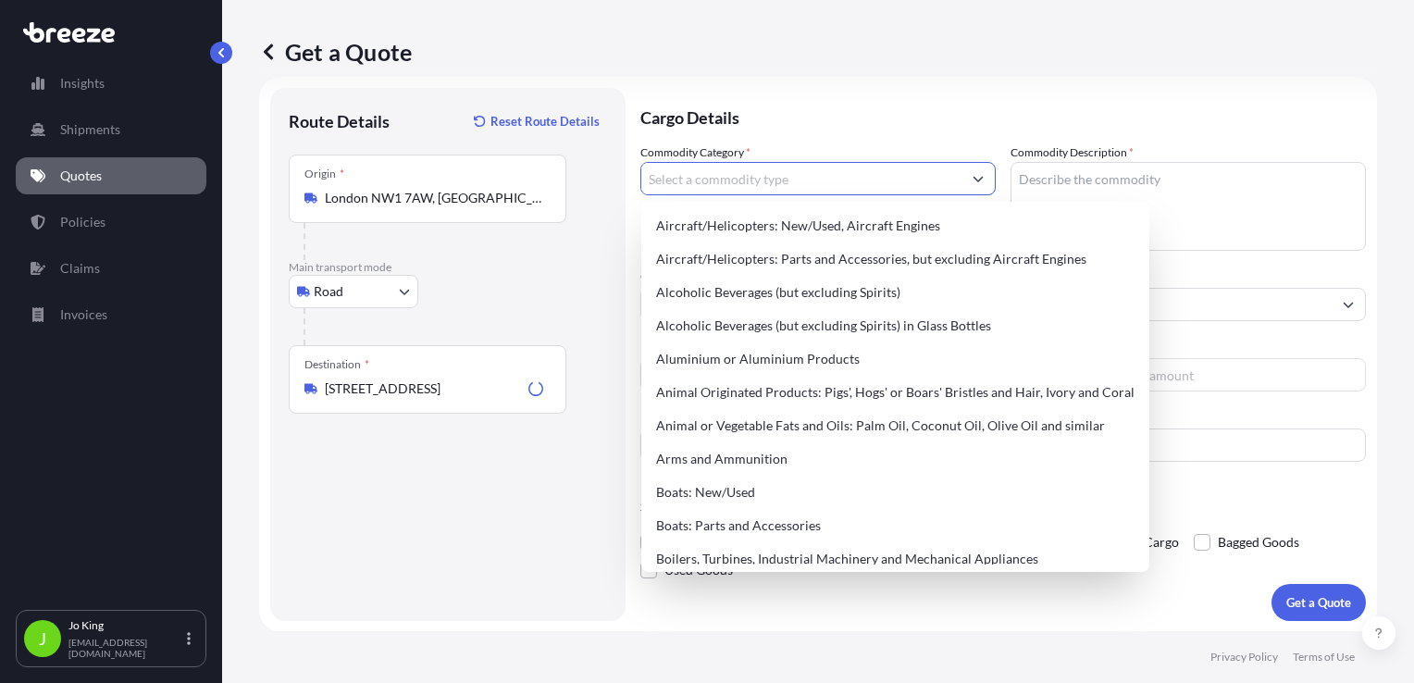 The height and width of the screenshot is (683, 1414). Describe the element at coordinates (1188, 347) in the screenshot. I see `span: Freight Cost` at that location.